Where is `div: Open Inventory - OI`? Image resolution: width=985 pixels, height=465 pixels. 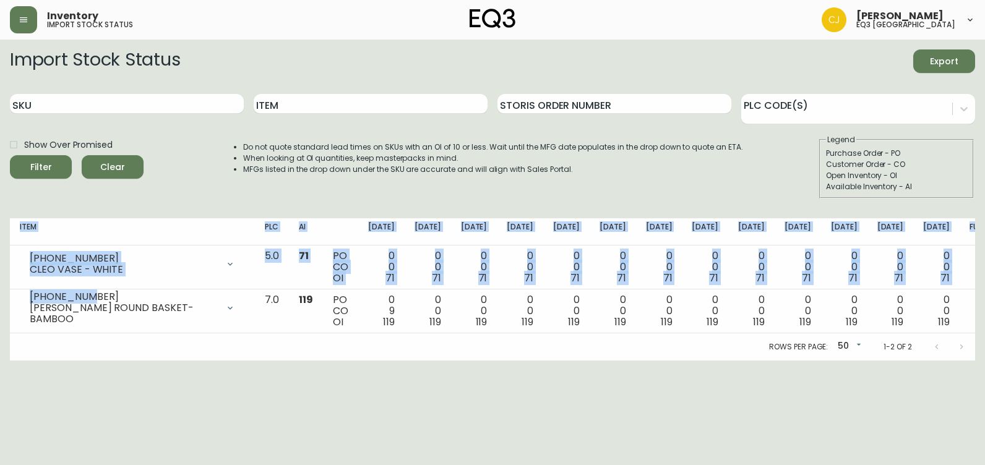 div: Open Inventory - OI is located at coordinates (897, 176).